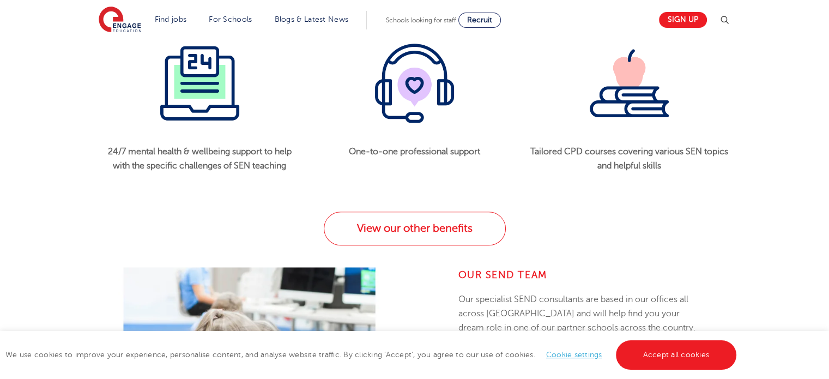  Describe the element at coordinates (230, 19) in the screenshot. I see `a: For Schools` at that location.